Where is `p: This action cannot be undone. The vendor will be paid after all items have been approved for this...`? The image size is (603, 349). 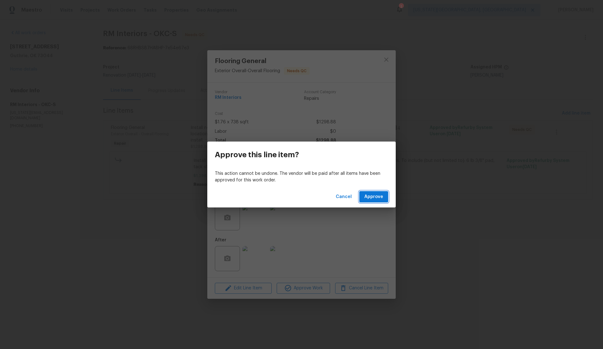
p: This action cannot be undone. The vendor will be paid after all items have been approved for this... is located at coordinates (301, 177).